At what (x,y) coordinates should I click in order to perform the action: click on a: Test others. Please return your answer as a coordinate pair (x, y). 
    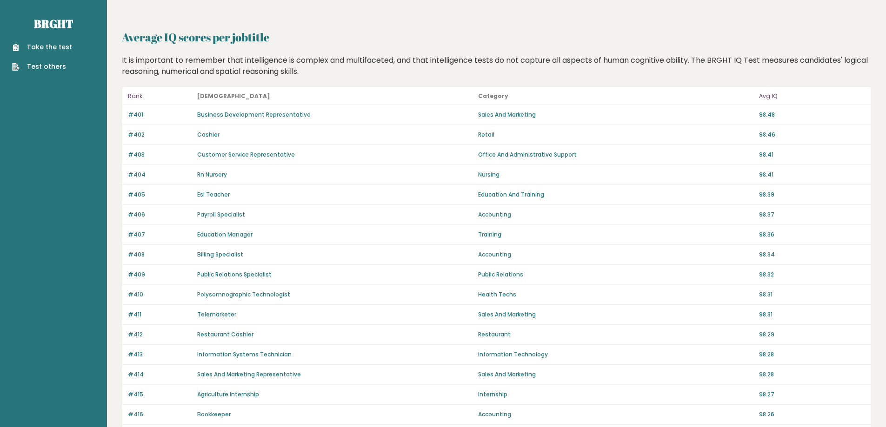
    Looking at the image, I should click on (42, 67).